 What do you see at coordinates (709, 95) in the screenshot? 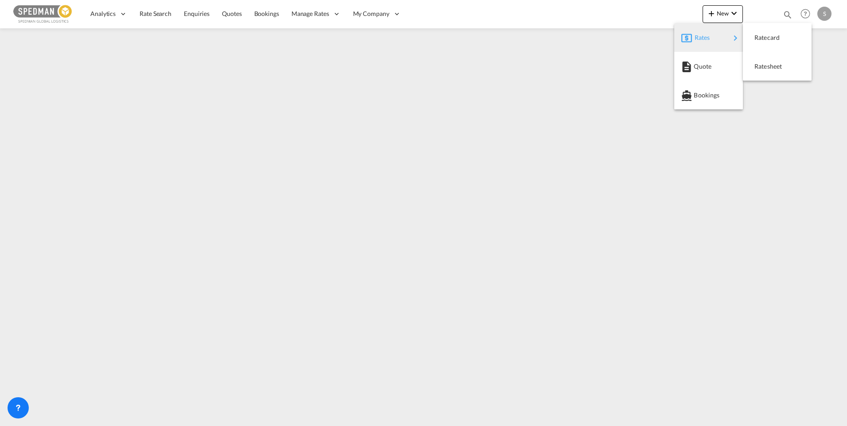
I see `div: Bookings` at bounding box center [709, 95].